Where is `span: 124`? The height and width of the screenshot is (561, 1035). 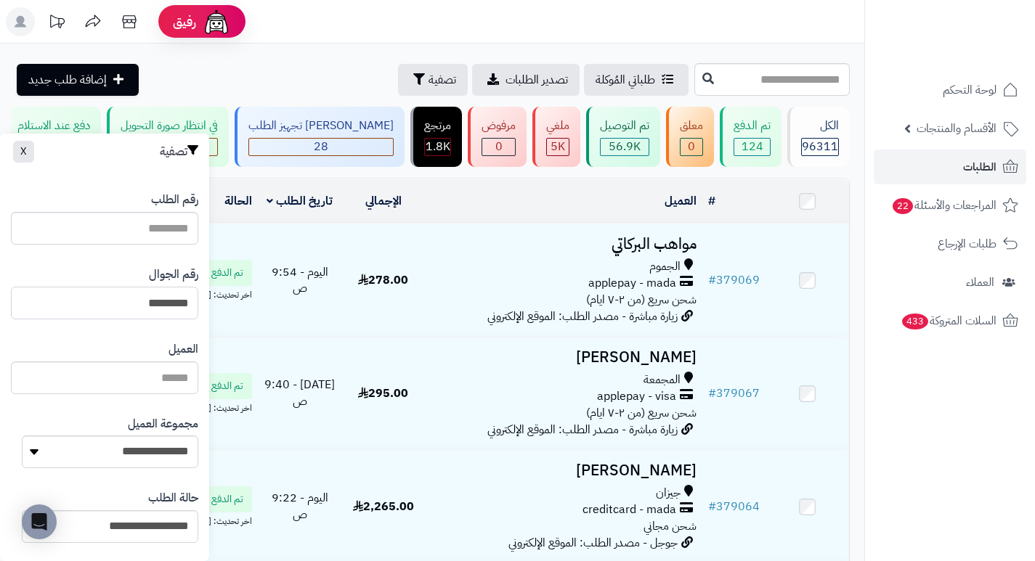 span: 124 is located at coordinates (752, 147).